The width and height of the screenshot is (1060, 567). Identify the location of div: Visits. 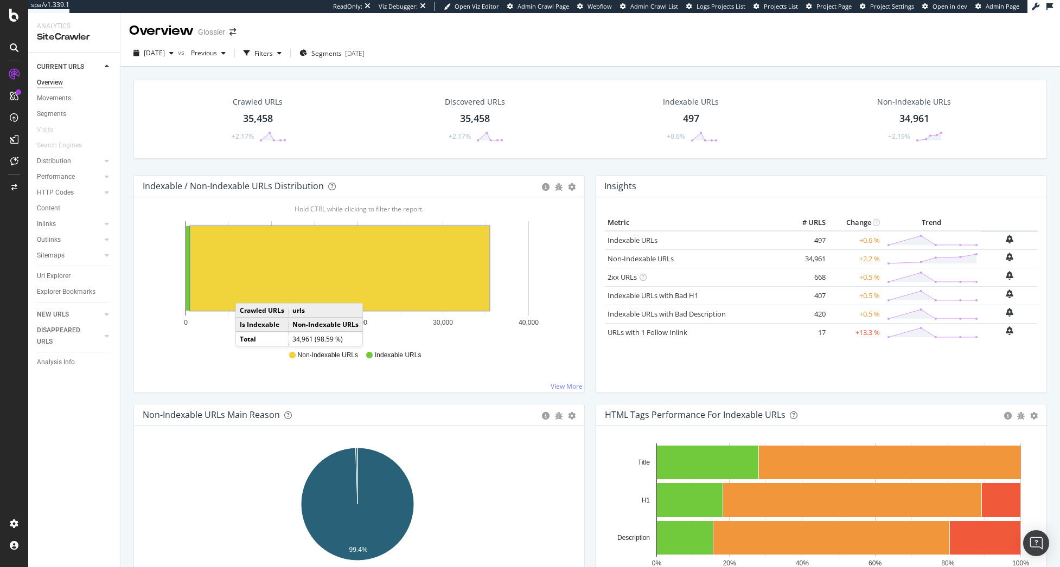
(45, 130).